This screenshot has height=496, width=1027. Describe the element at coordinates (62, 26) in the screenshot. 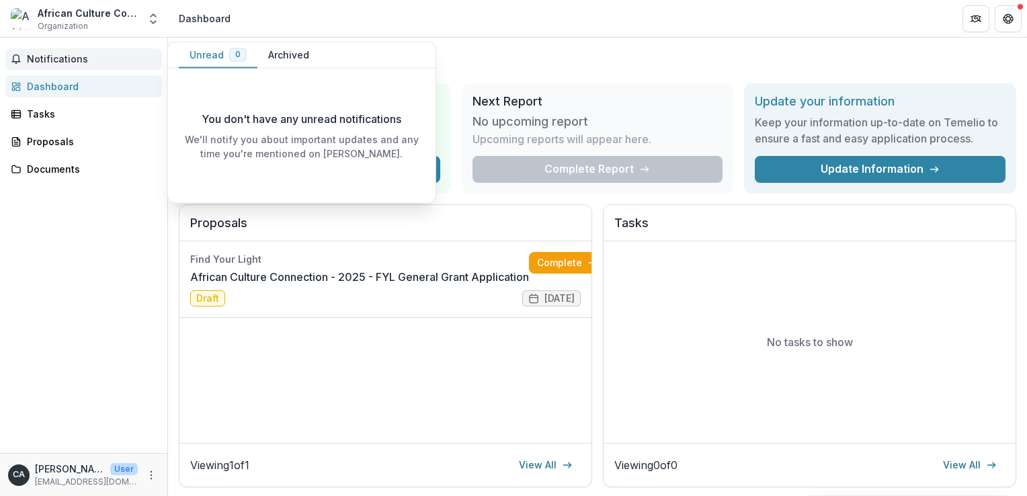

I see `span: Organization` at that location.